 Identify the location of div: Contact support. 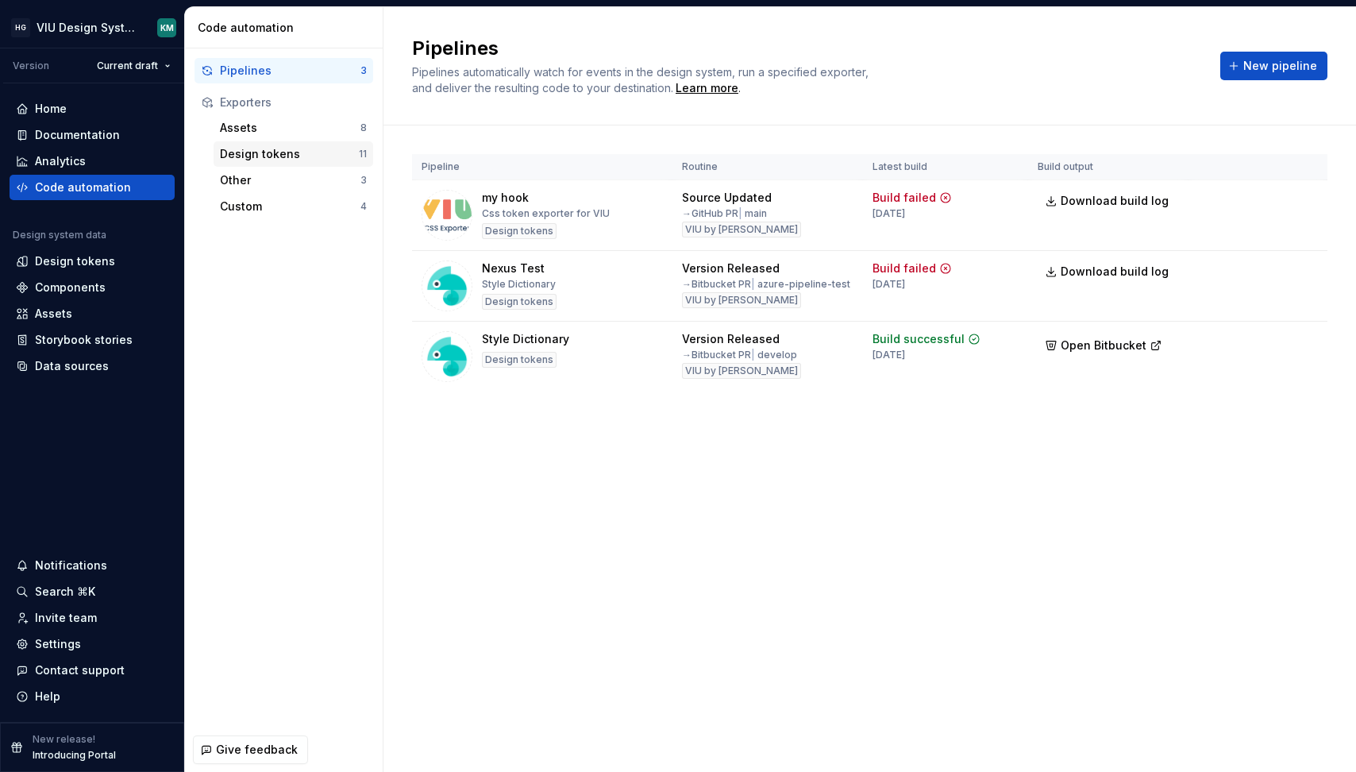
(79, 670).